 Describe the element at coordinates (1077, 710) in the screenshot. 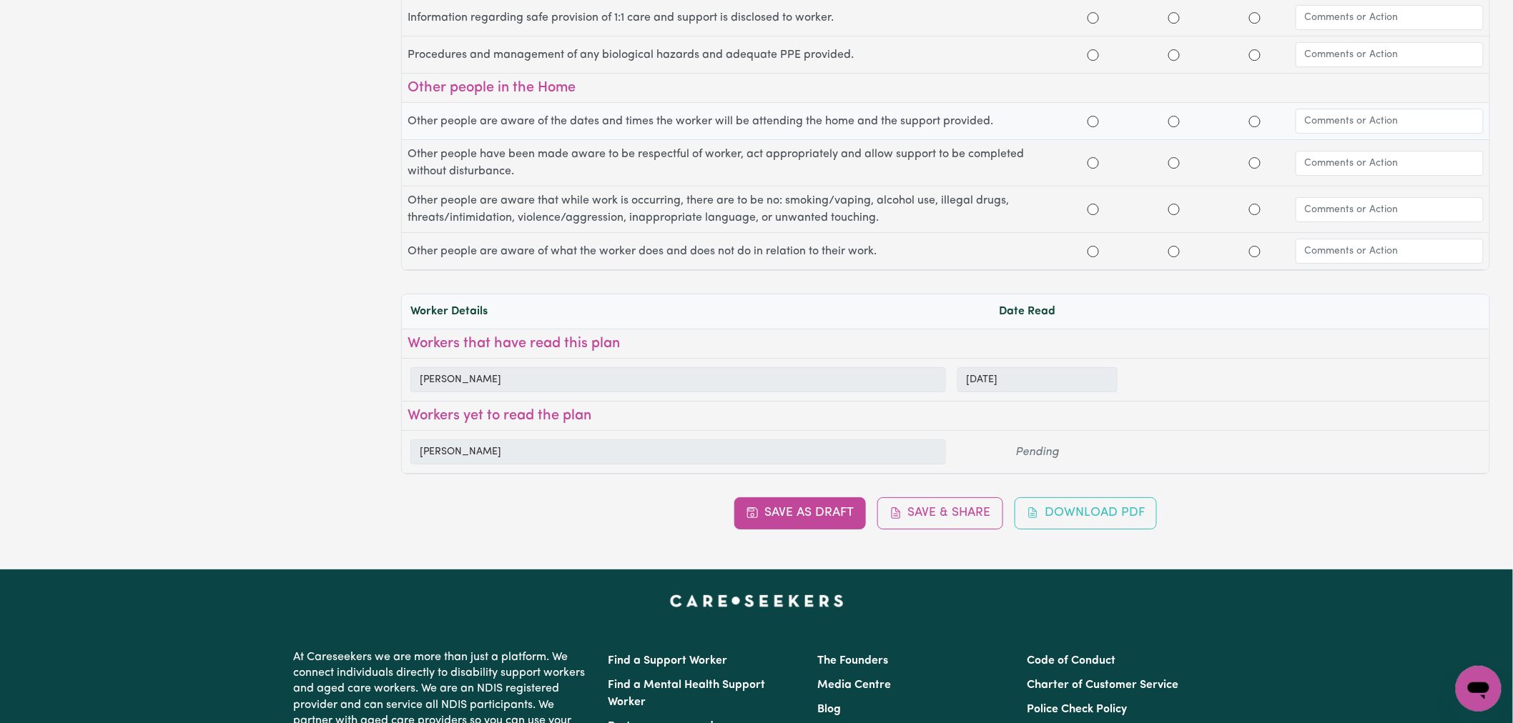

I see `a: Police Check Policy` at that location.